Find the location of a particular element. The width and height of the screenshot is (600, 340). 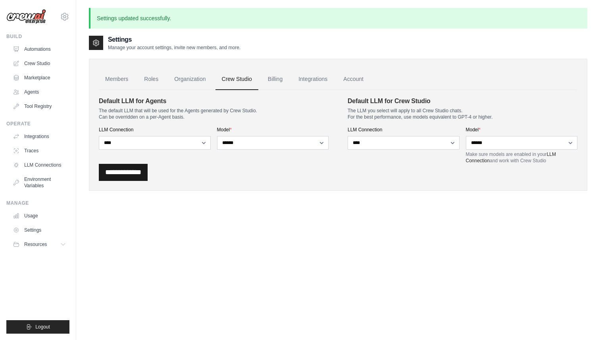

span: Logout is located at coordinates (42, 327).